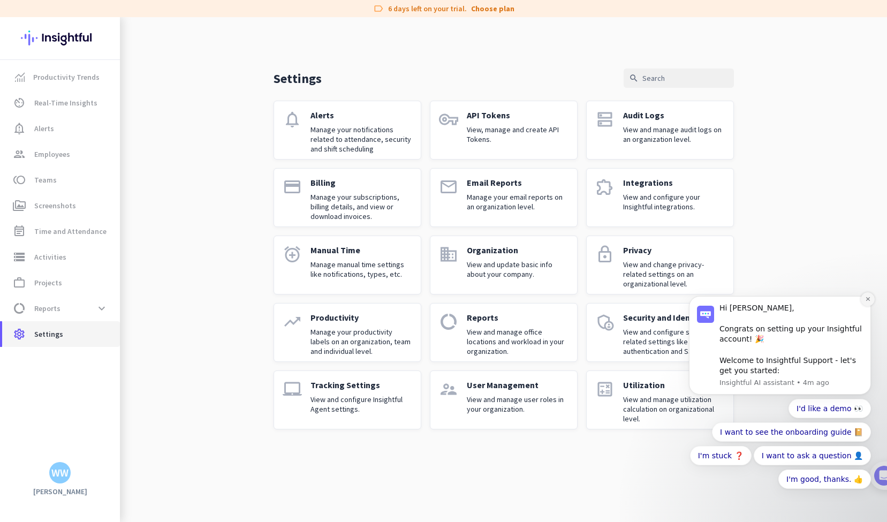  Describe the element at coordinates (157, 218) in the screenshot. I see `button: Quick reply: I'd like a demo 👀` at that location.